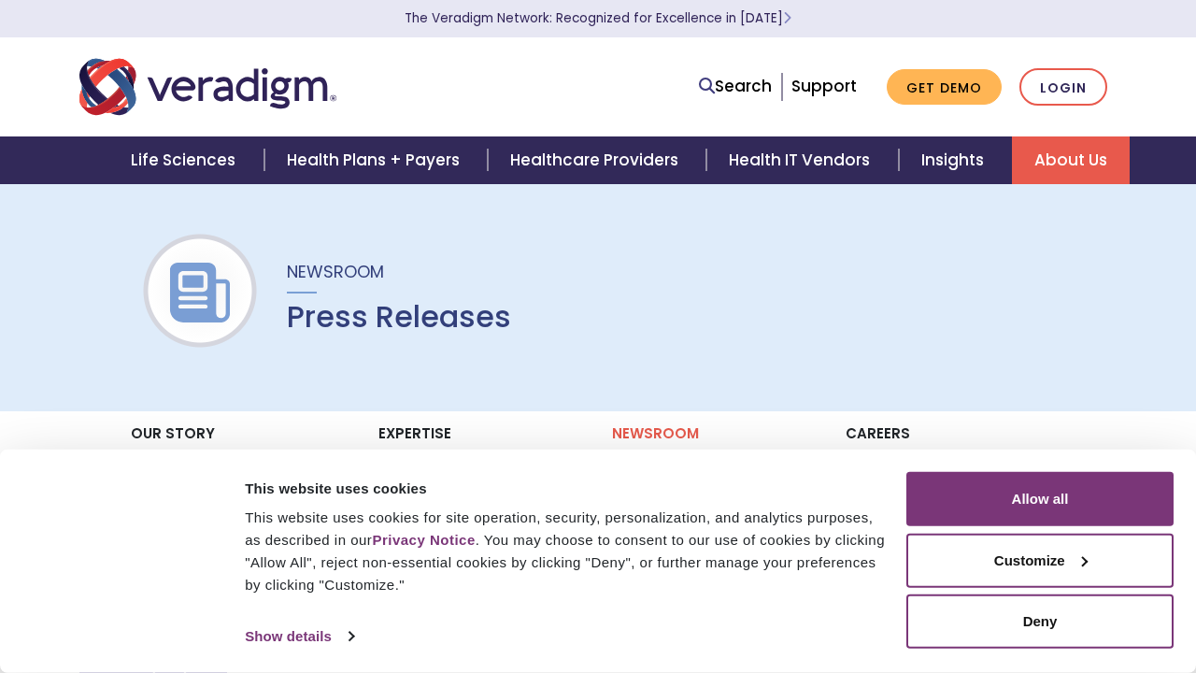 The width and height of the screenshot is (1196, 673). I want to click on button: Customize, so click(1040, 560).